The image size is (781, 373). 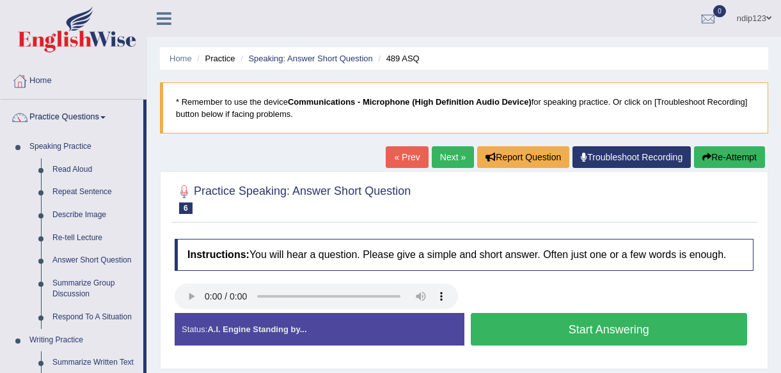 What do you see at coordinates (95, 261) in the screenshot?
I see `a: Answer Short Question` at bounding box center [95, 261].